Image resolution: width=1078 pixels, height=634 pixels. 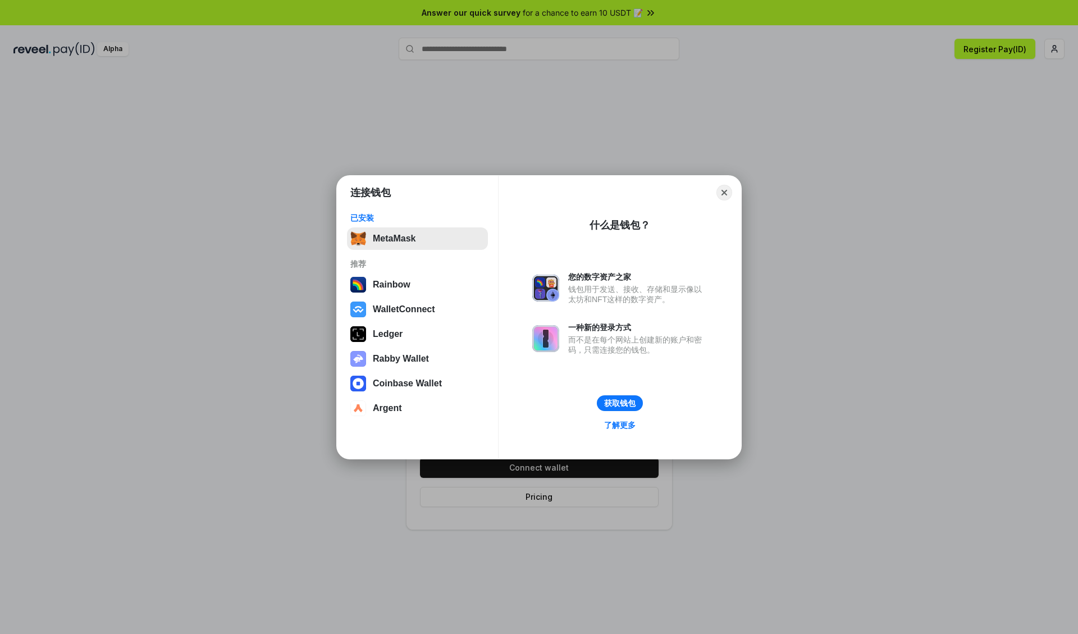 What do you see at coordinates (417, 309) in the screenshot?
I see `button: WalletConnect` at bounding box center [417, 309].